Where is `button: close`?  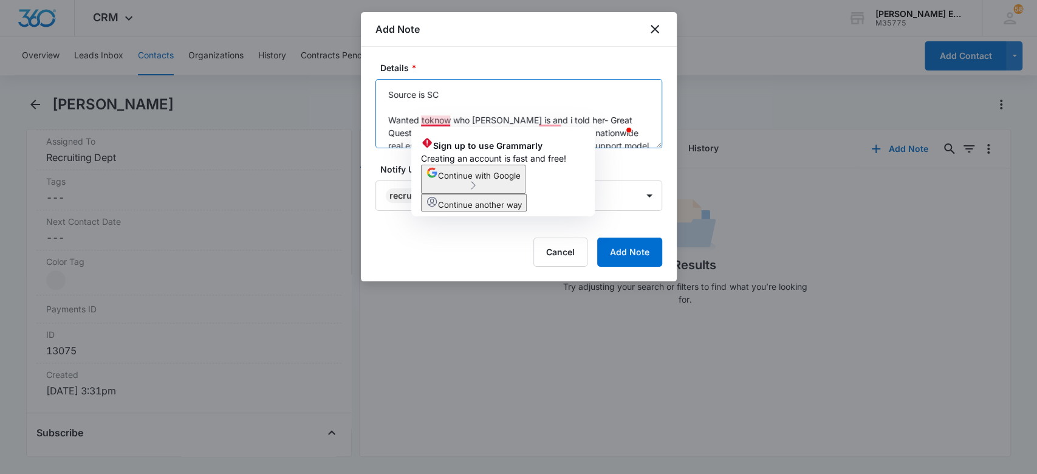 button: close is located at coordinates (655, 29).